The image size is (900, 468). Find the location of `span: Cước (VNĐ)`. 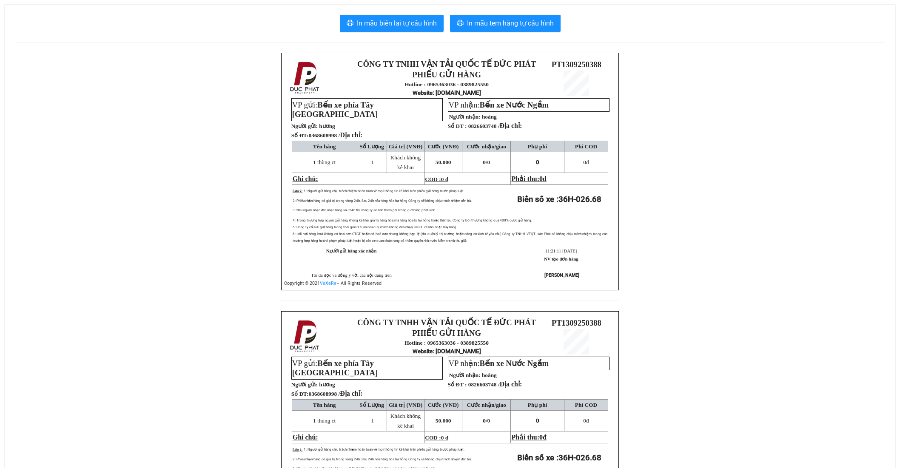

span: Cước (VNĐ) is located at coordinates (443, 146).